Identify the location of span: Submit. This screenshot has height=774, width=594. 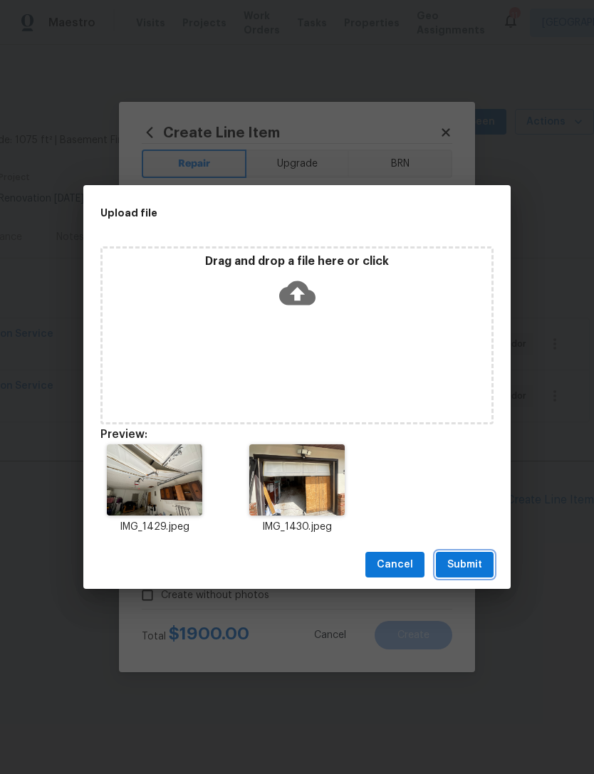
(464, 564).